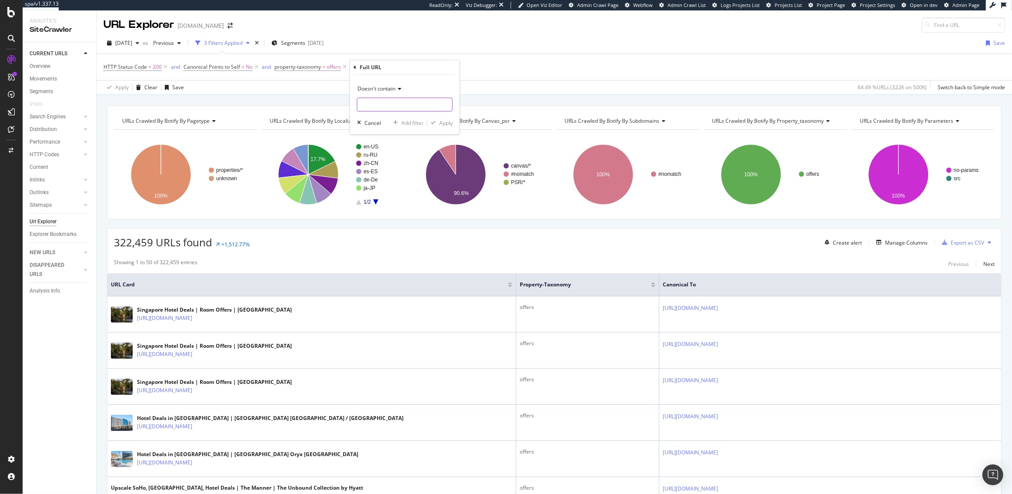 This screenshot has height=494, width=1012. I want to click on span: Segments, so click(293, 43).